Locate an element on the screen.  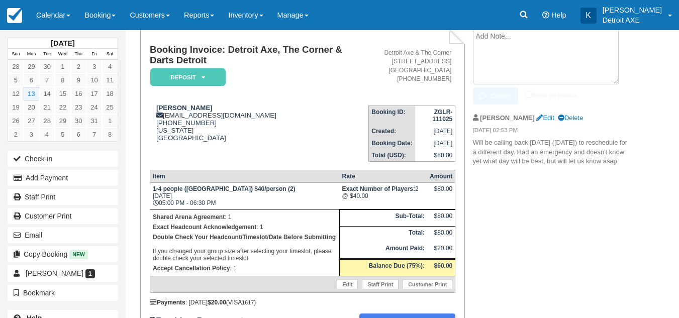
a: 20 is located at coordinates (31, 107).